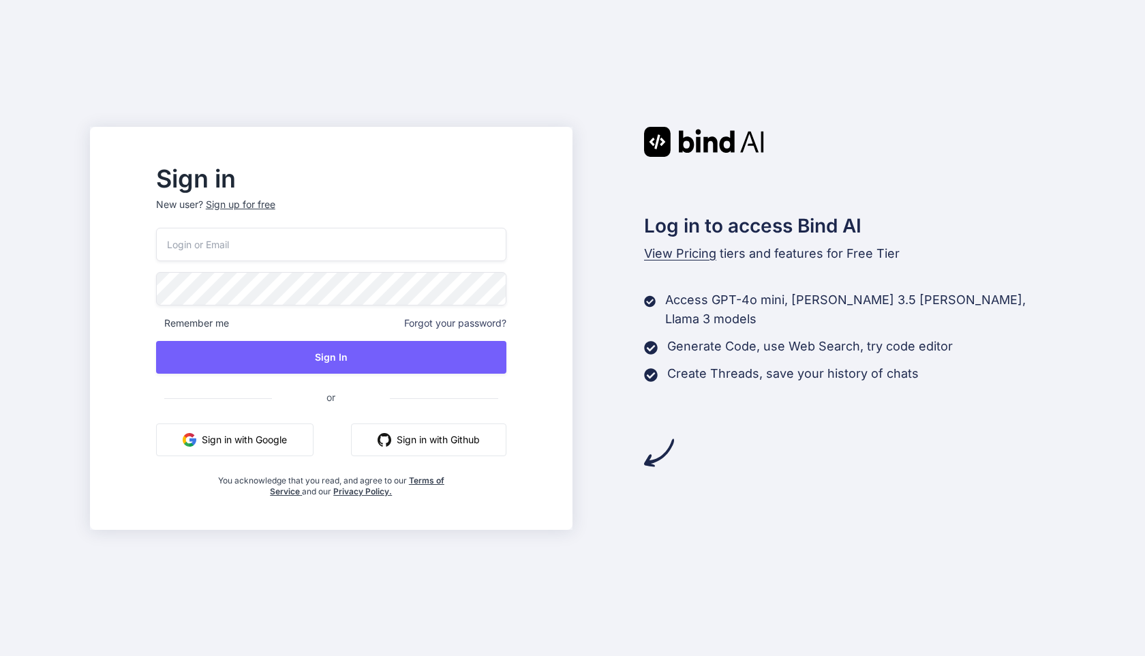 The image size is (1145, 656). Describe the element at coordinates (850, 254) in the screenshot. I see `p: tiers and features for Free Tier` at that location.